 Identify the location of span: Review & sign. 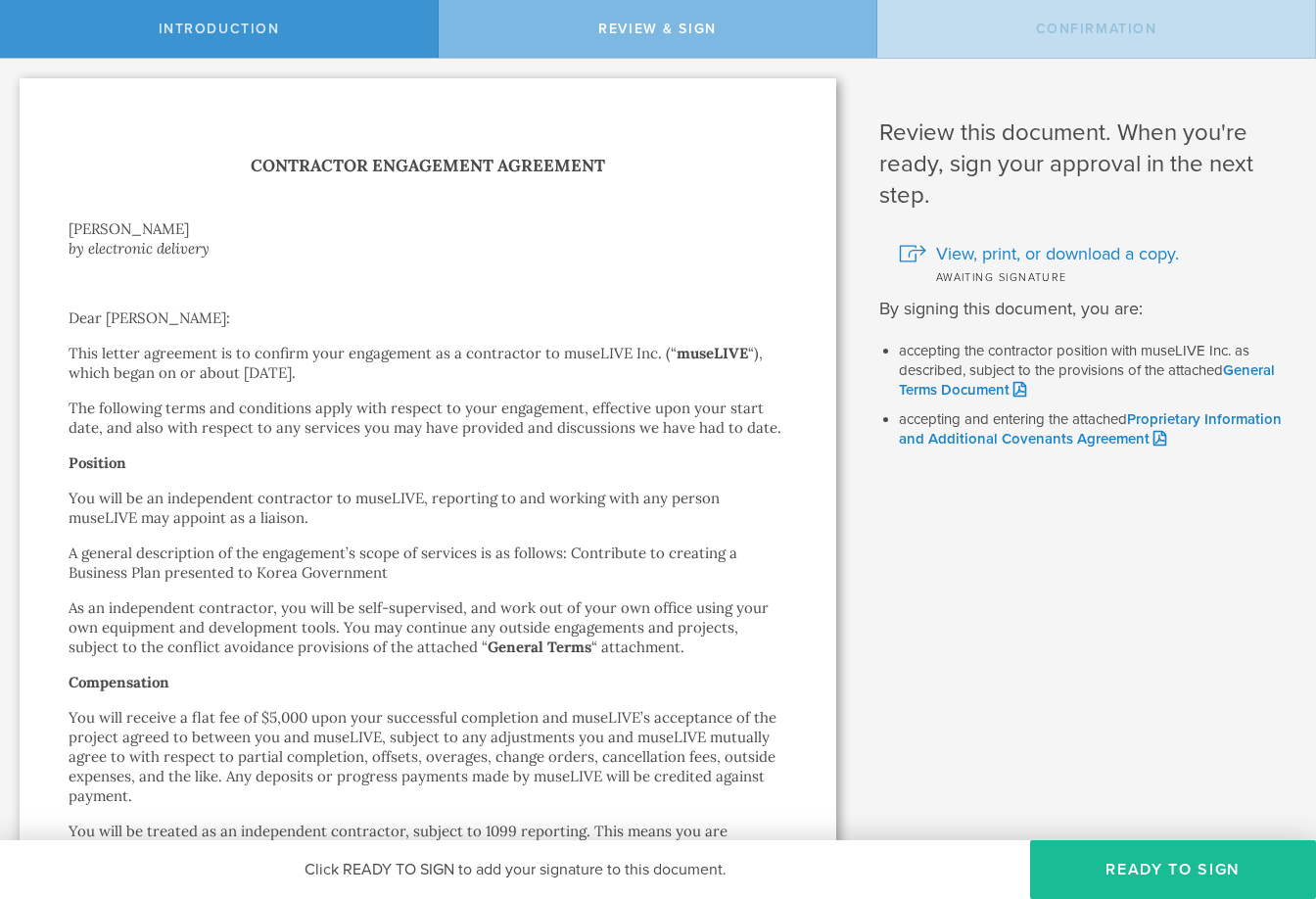
(657, 28).